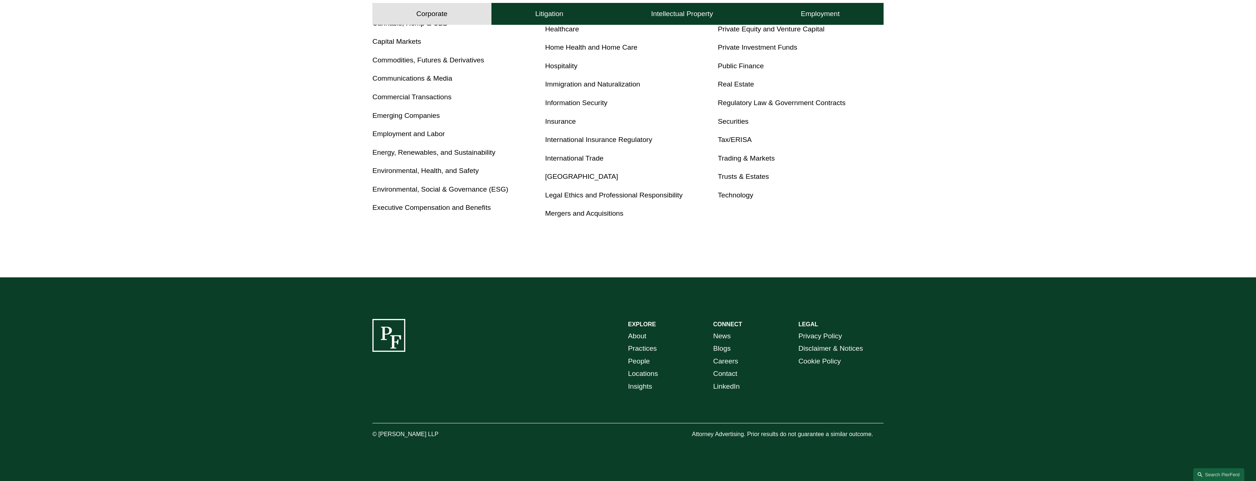  I want to click on a: Trading & Markets, so click(746, 158).